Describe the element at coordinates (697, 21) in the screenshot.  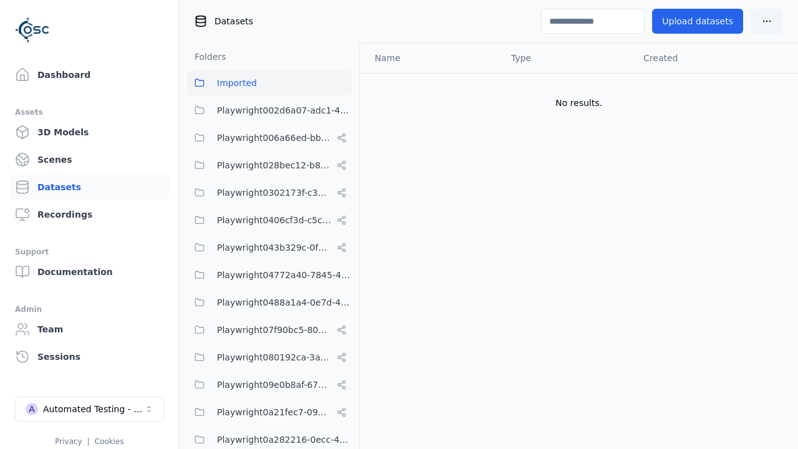
I see `a: Upload datasets` at that location.